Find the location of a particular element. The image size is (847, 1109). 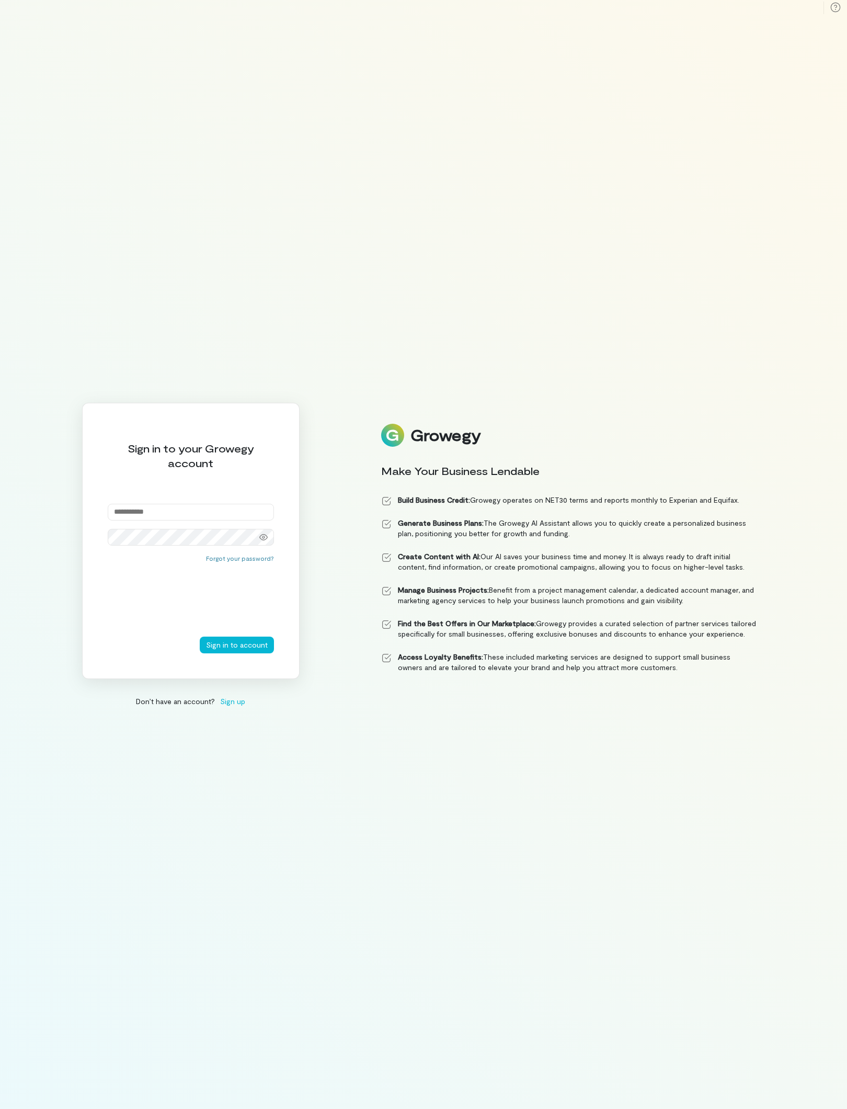

li: Growegy provides a curated selection of partner services tailored specifically for small business... is located at coordinates (569, 629).